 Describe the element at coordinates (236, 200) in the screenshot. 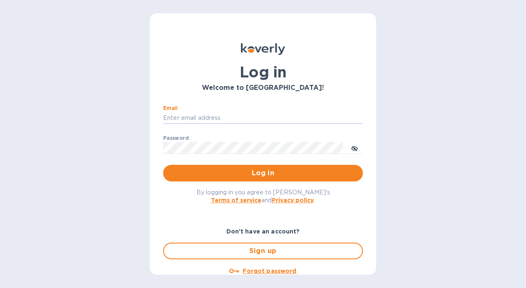

I see `b: Terms of service` at that location.